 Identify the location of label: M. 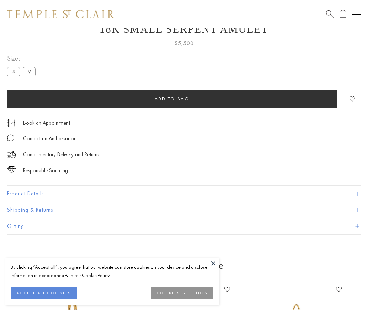
(29, 71).